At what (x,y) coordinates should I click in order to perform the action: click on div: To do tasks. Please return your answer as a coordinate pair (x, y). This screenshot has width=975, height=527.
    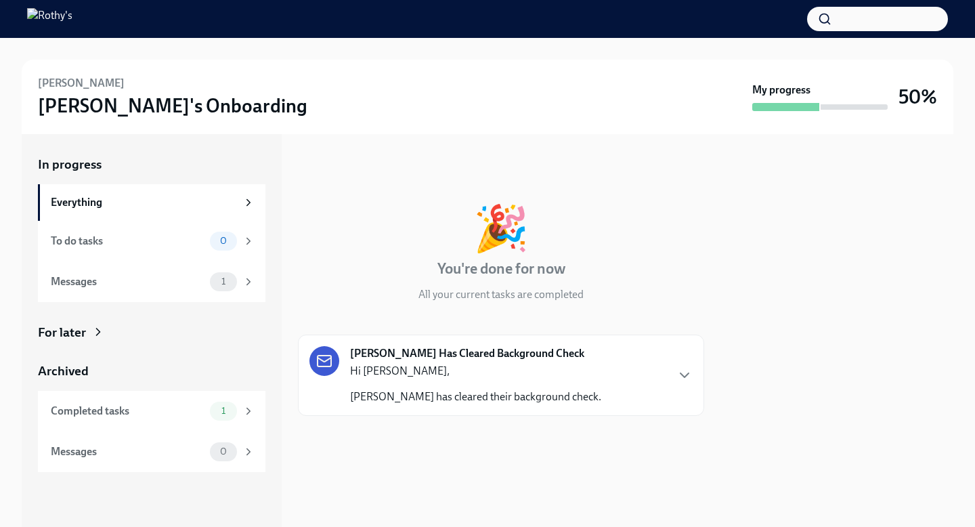
    Looking at the image, I should click on (127, 241).